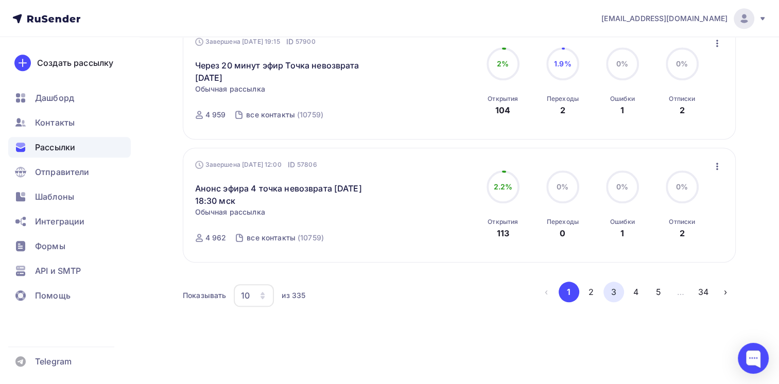 The height and width of the screenshot is (384, 779). Describe the element at coordinates (69, 122) in the screenshot. I see `a: Контакты` at that location.